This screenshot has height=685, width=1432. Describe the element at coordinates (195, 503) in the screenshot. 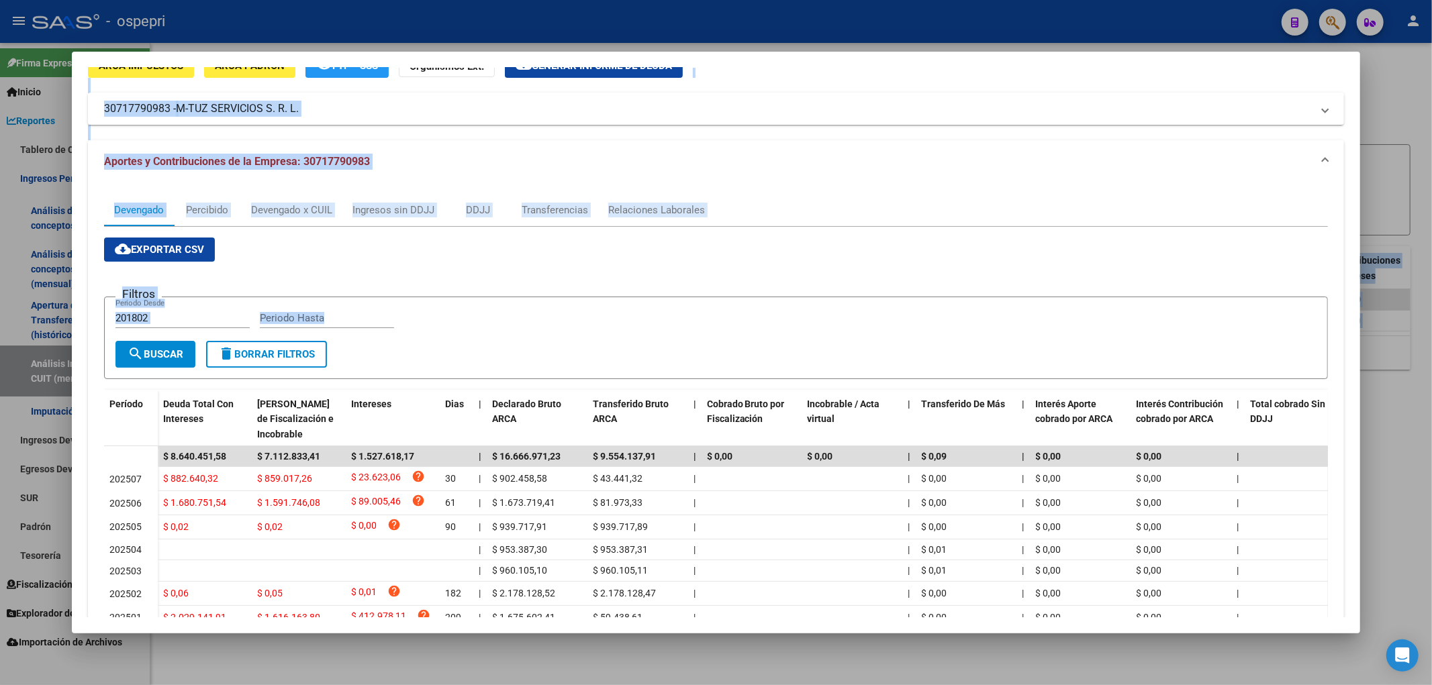

I see `span: $ 1.680.751,54` at that location.